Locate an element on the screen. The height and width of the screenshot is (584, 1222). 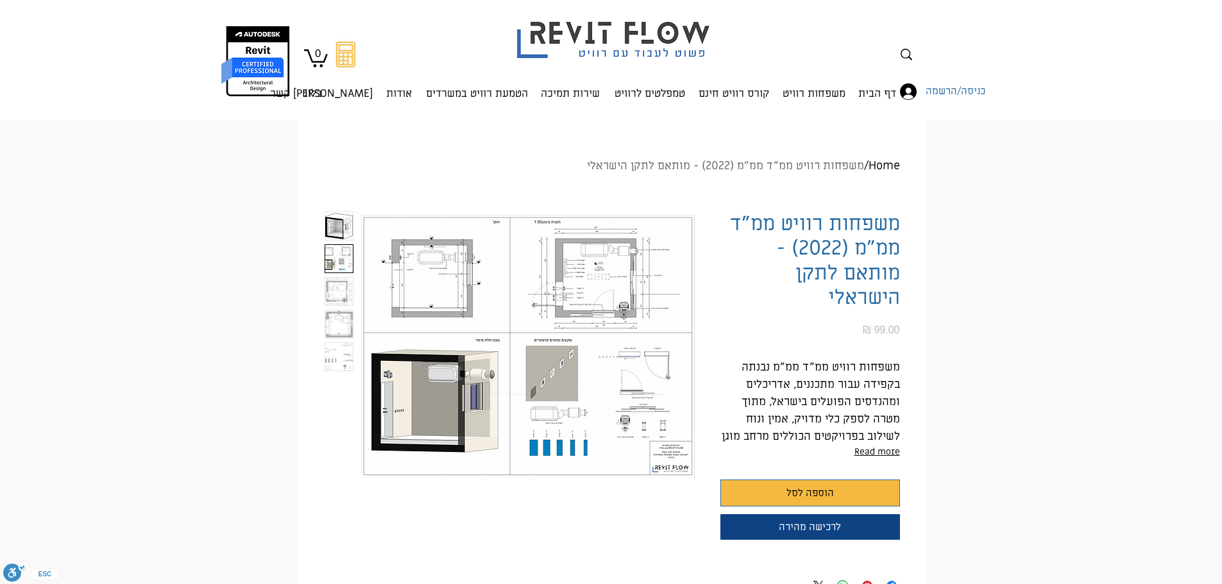
div: 1 / 5 is located at coordinates (339, 226).